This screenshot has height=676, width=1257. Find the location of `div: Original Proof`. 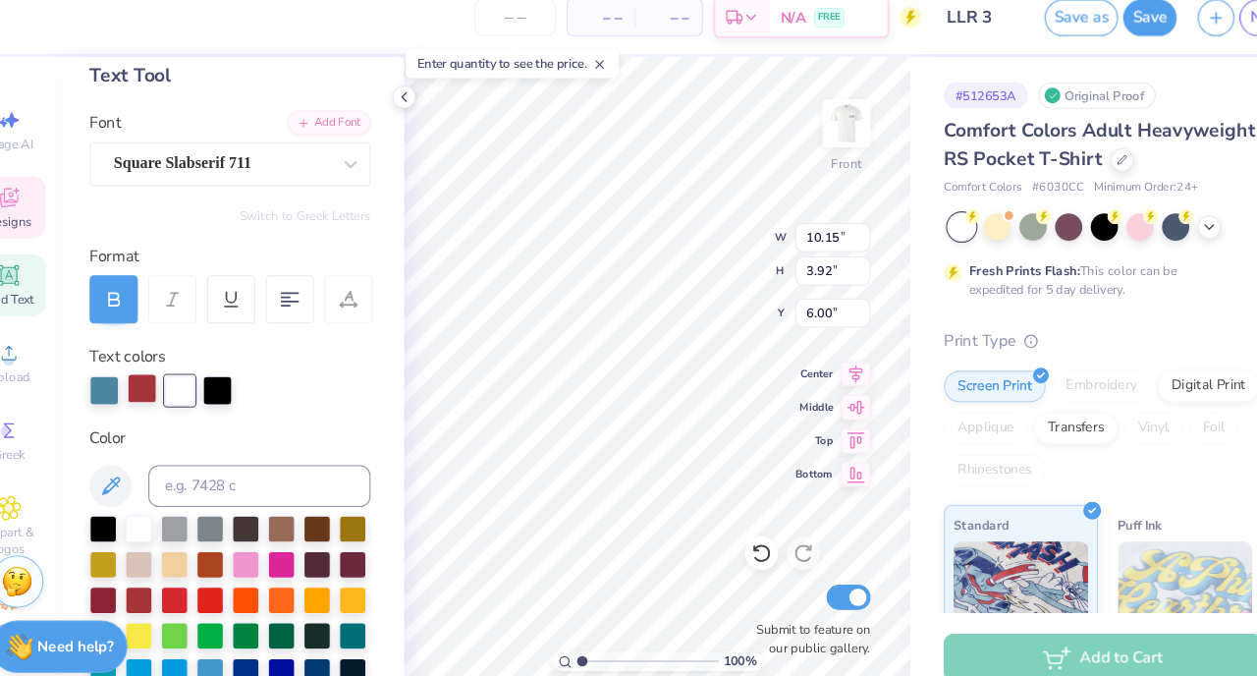

div: Original Proof is located at coordinates (1064, 107).